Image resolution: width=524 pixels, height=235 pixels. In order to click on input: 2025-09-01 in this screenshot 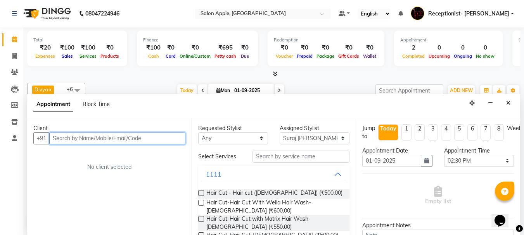, I will do `click(251, 91)`.